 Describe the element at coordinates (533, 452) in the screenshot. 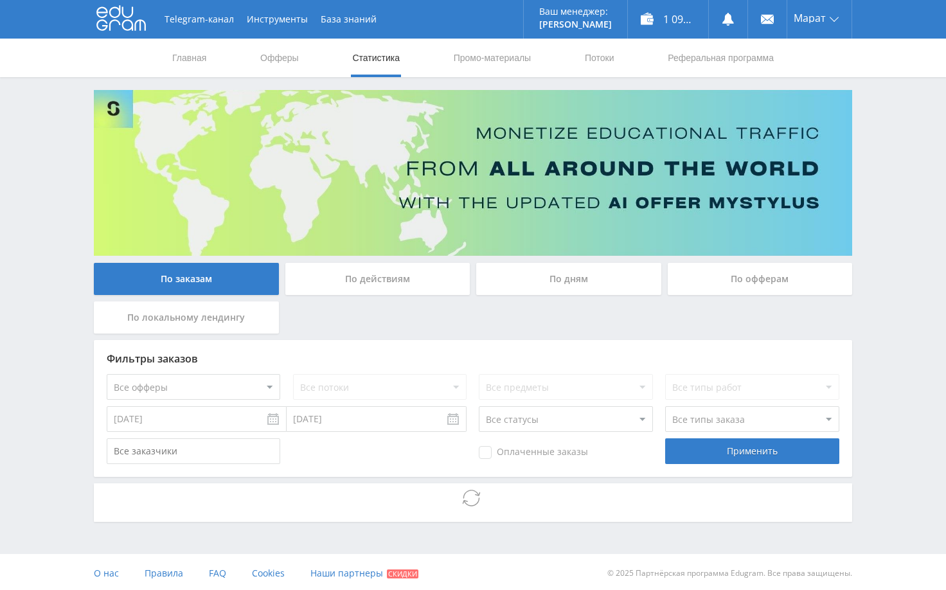

I see `span: Оплаченные заказы` at that location.